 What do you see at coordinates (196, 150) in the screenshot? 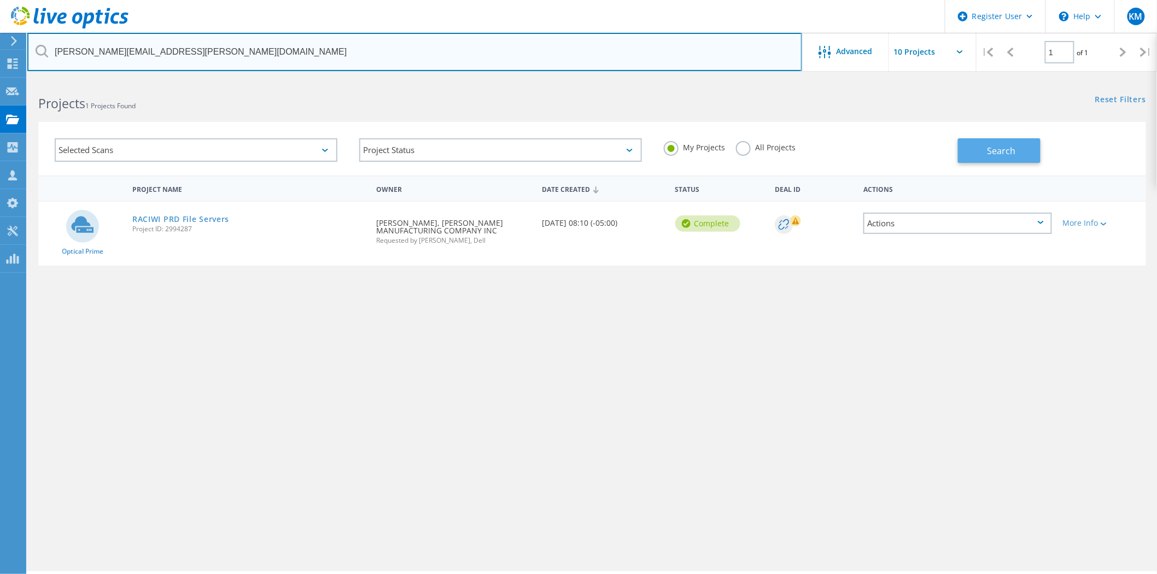
I see `div: Selected Scans` at bounding box center [196, 150].